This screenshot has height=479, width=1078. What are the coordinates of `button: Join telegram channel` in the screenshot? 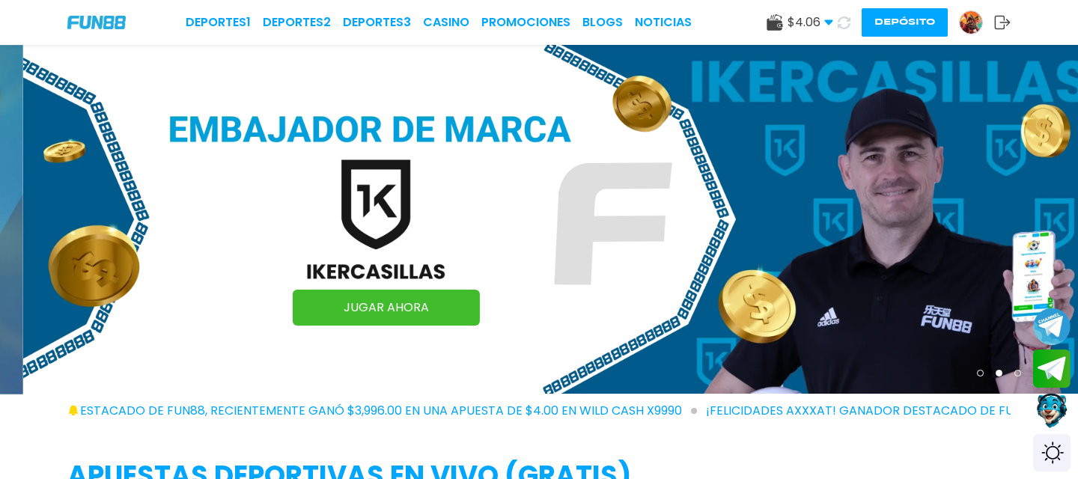 It's located at (1052, 327).